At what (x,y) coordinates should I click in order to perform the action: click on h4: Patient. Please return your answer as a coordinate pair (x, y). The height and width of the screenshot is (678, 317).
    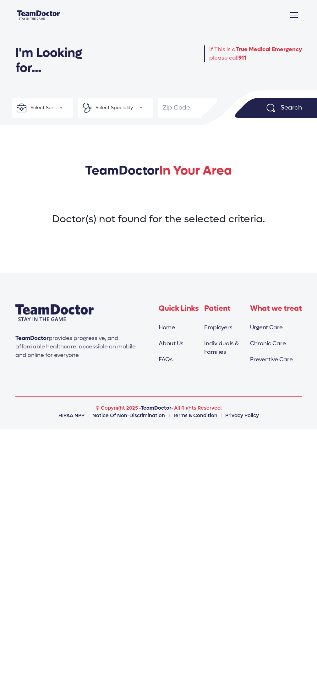
    Looking at the image, I should click on (227, 312).